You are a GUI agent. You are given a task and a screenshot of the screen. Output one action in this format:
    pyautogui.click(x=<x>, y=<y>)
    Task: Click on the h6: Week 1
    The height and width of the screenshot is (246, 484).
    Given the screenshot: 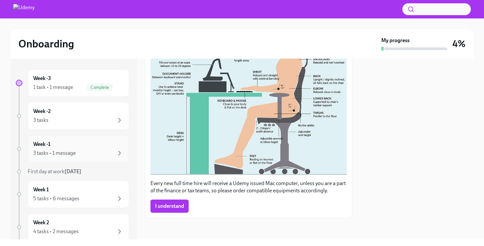 What is the action you would take?
    pyautogui.click(x=41, y=190)
    